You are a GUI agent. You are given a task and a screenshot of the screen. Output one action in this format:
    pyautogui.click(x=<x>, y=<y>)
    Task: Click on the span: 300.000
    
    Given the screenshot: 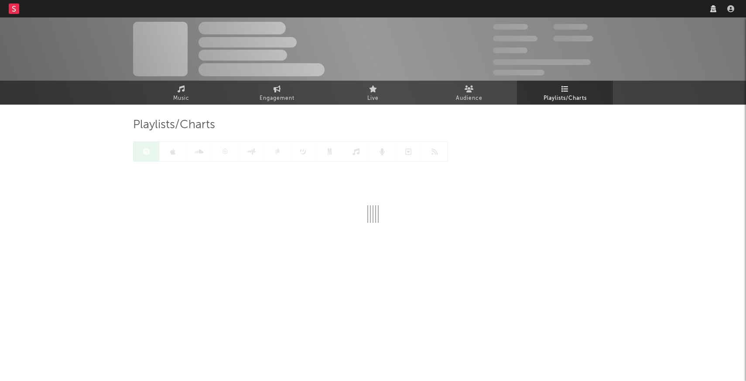 What is the action you would take?
    pyautogui.click(x=510, y=27)
    